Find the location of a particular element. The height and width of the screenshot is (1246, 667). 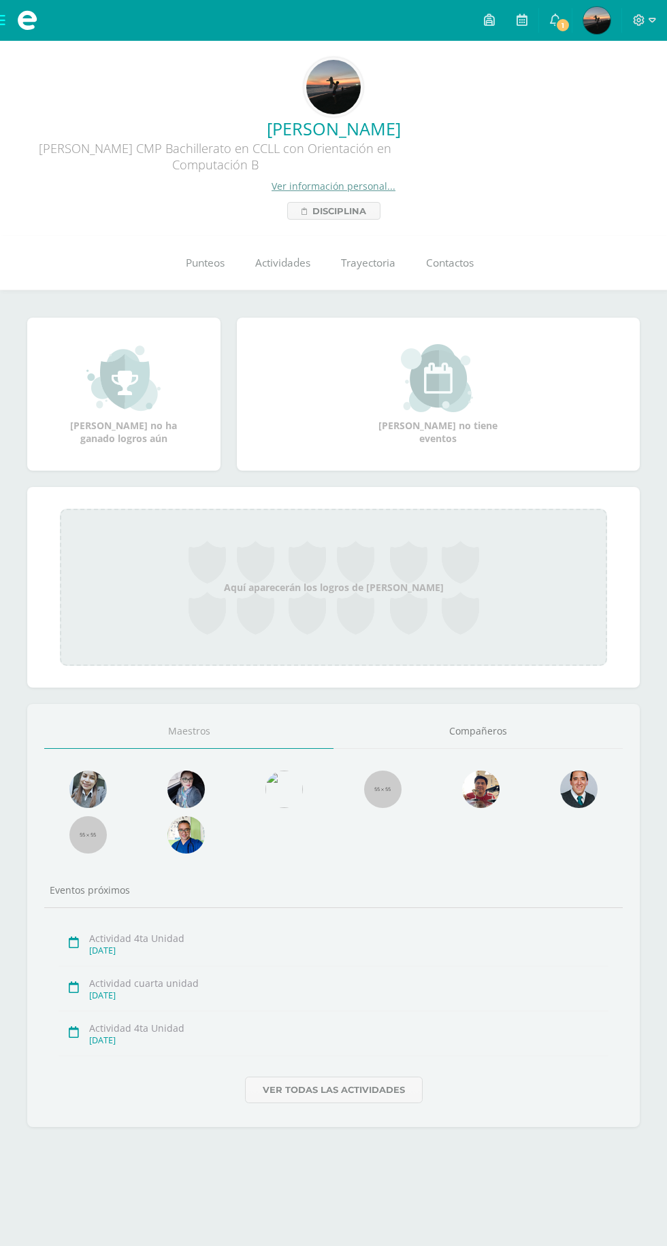

a: Contactos is located at coordinates (449, 263).